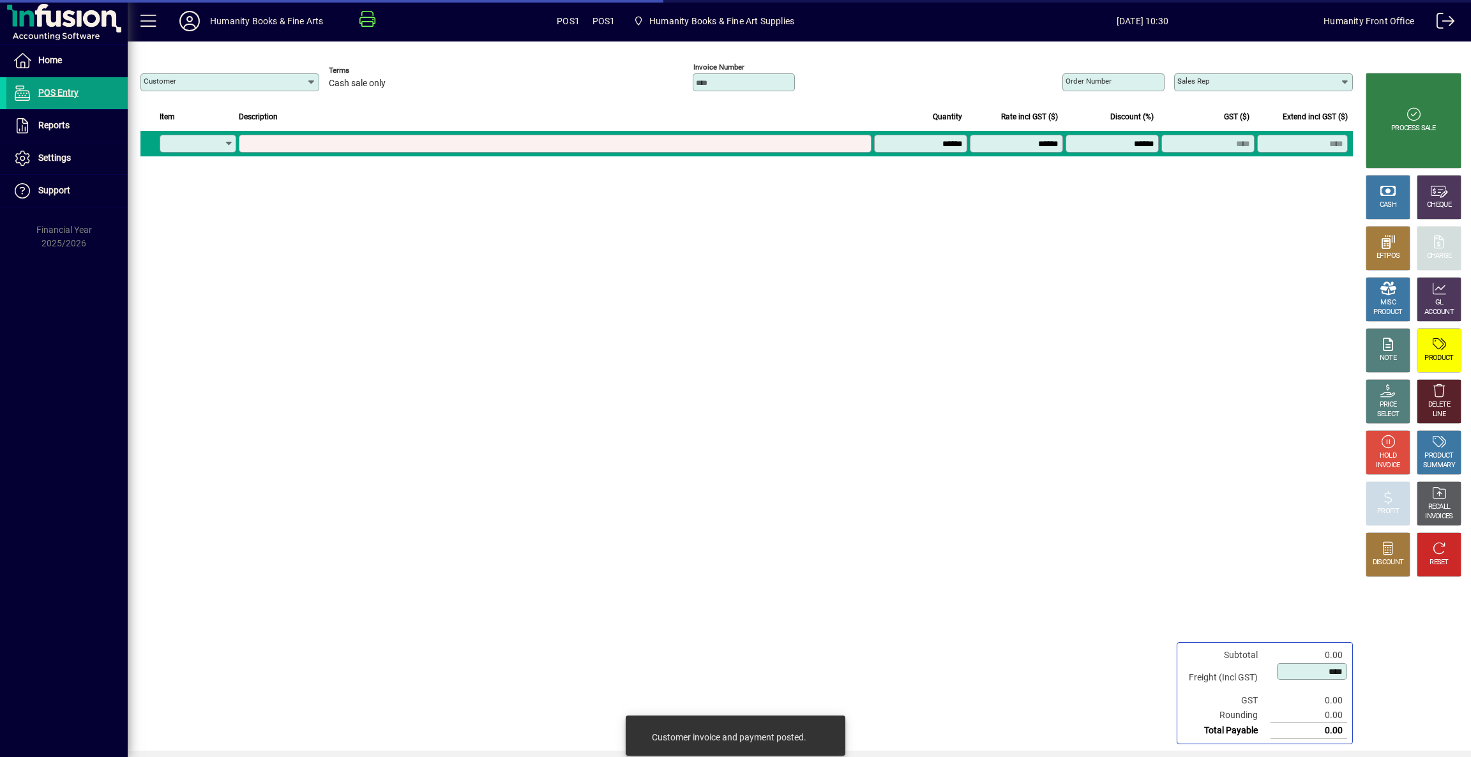 The width and height of the screenshot is (1471, 757). Describe the element at coordinates (54, 125) in the screenshot. I see `span: Reports` at that location.